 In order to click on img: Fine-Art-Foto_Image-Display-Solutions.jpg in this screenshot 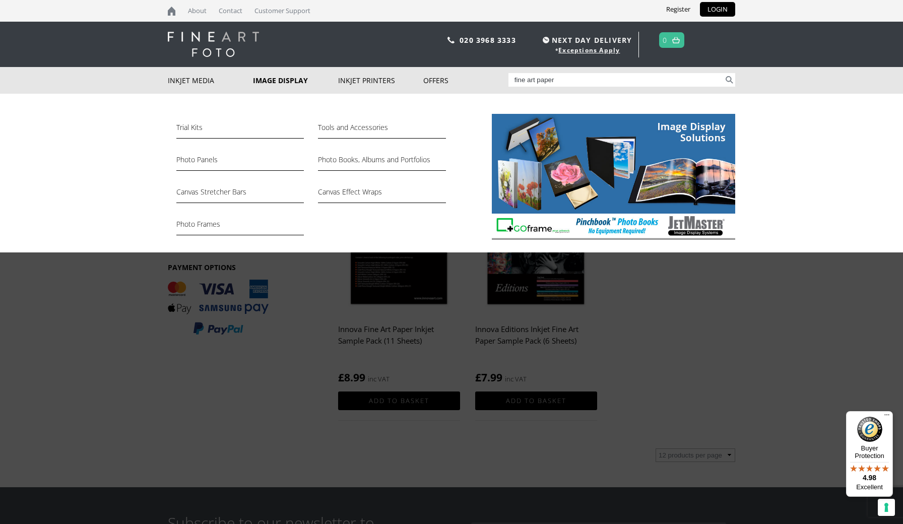, I will do `click(613, 177)`.